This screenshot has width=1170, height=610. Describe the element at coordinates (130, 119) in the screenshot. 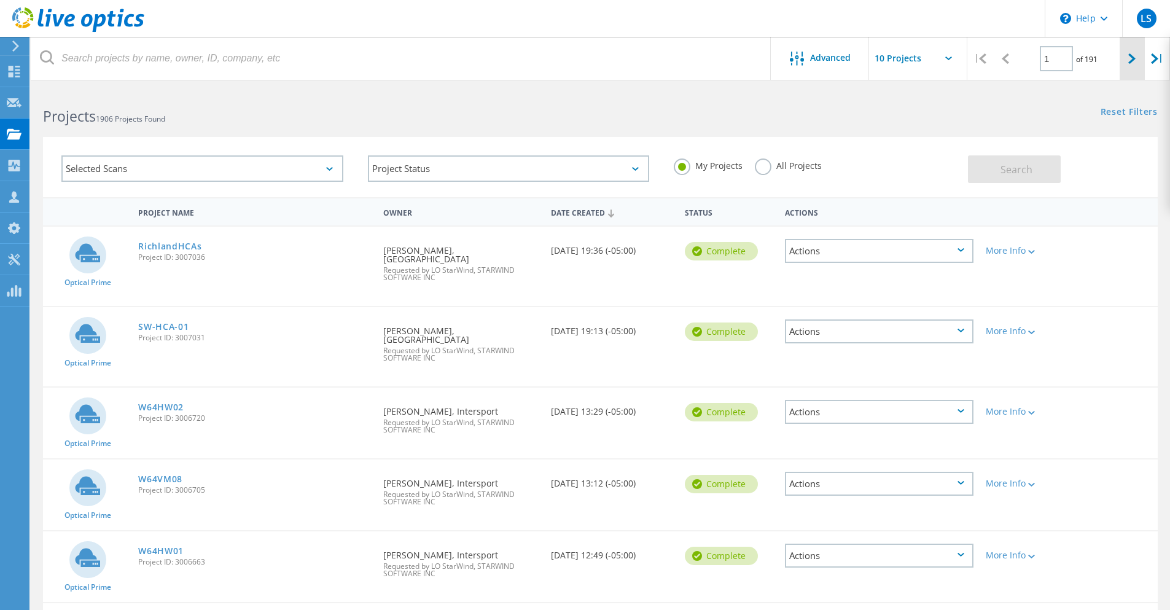

I see `span: 1906 Projects Found` at that location.